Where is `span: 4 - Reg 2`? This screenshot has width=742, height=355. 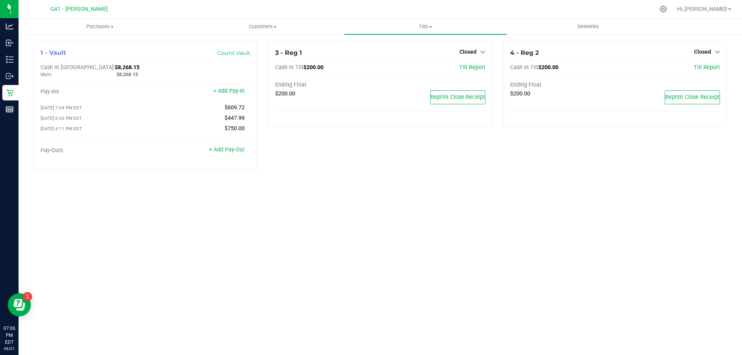 span: 4 - Reg 2 is located at coordinates (524, 53).